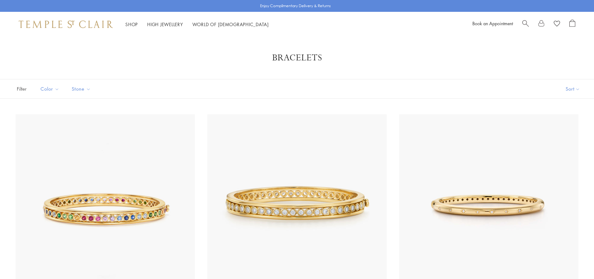  What do you see at coordinates (50, 89) in the screenshot?
I see `button: Color` at bounding box center [50, 89].